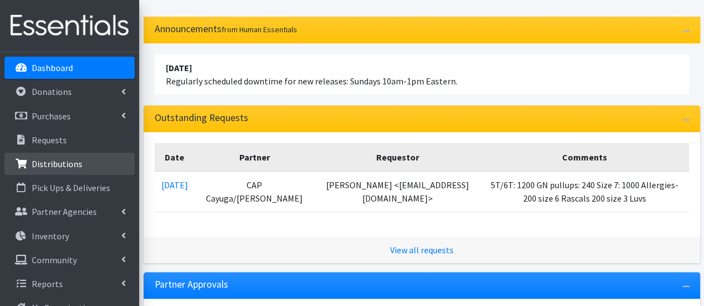 The width and height of the screenshot is (704, 306). What do you see at coordinates (47, 284) in the screenshot?
I see `p: Reports` at bounding box center [47, 284].